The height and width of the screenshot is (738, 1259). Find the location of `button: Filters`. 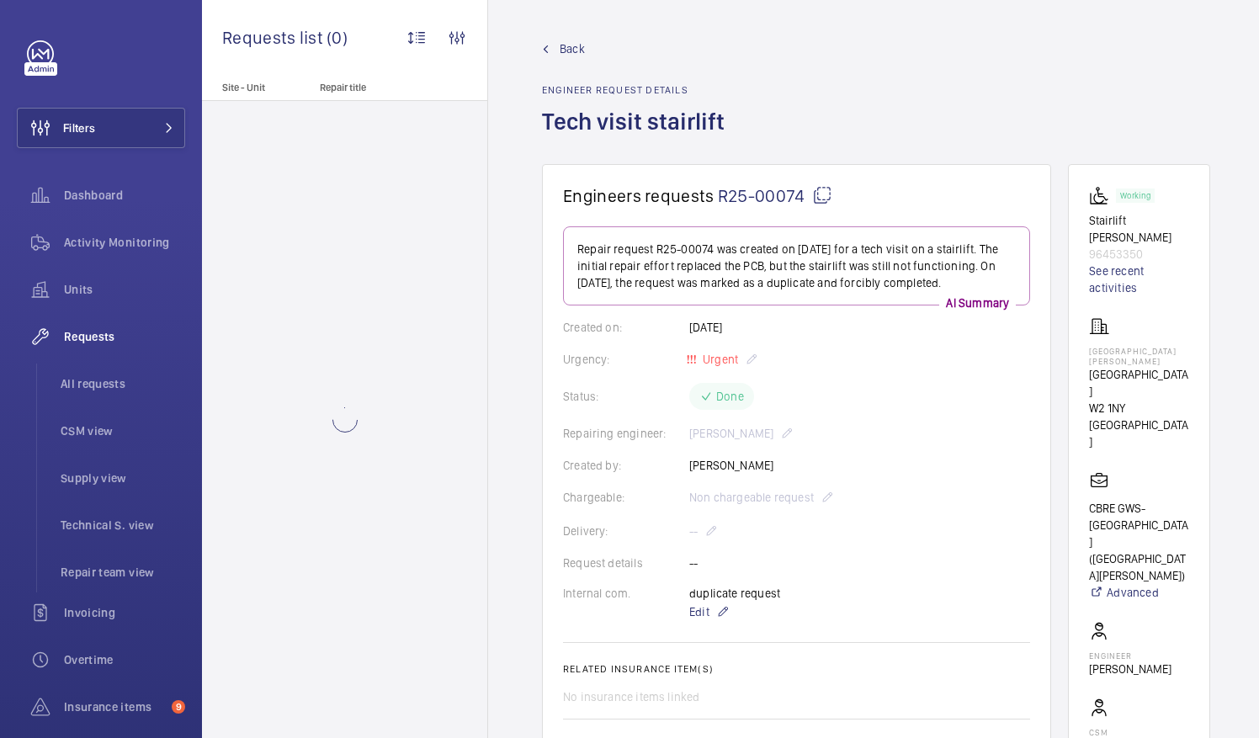

button: Filters is located at coordinates (101, 128).